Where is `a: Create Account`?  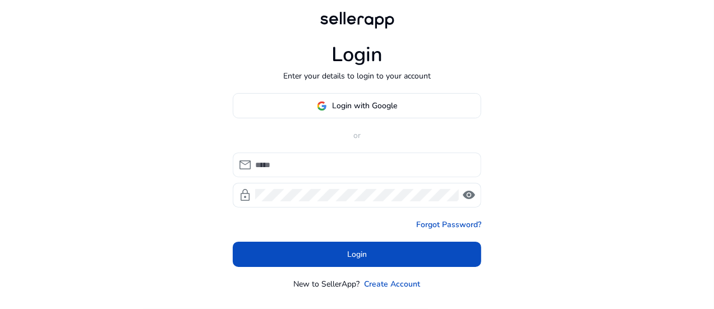
a: Create Account is located at coordinates (393, 284).